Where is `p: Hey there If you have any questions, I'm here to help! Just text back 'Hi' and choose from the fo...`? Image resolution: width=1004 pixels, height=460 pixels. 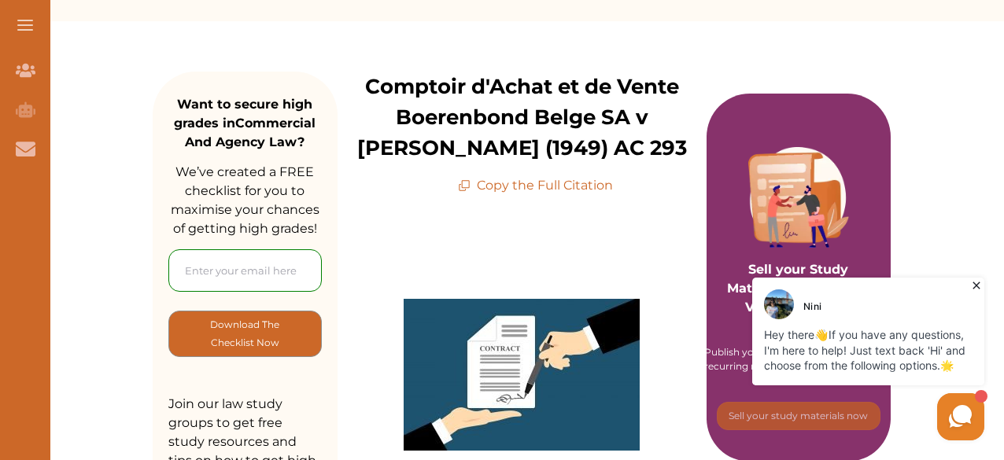
p: Hey there If you have any questions, I'm here to help! Just text back 'Hi' and choose from the fo... is located at coordinates (242, 76).